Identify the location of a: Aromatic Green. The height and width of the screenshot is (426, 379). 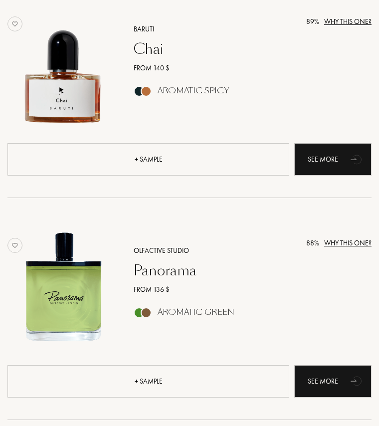
(252, 315).